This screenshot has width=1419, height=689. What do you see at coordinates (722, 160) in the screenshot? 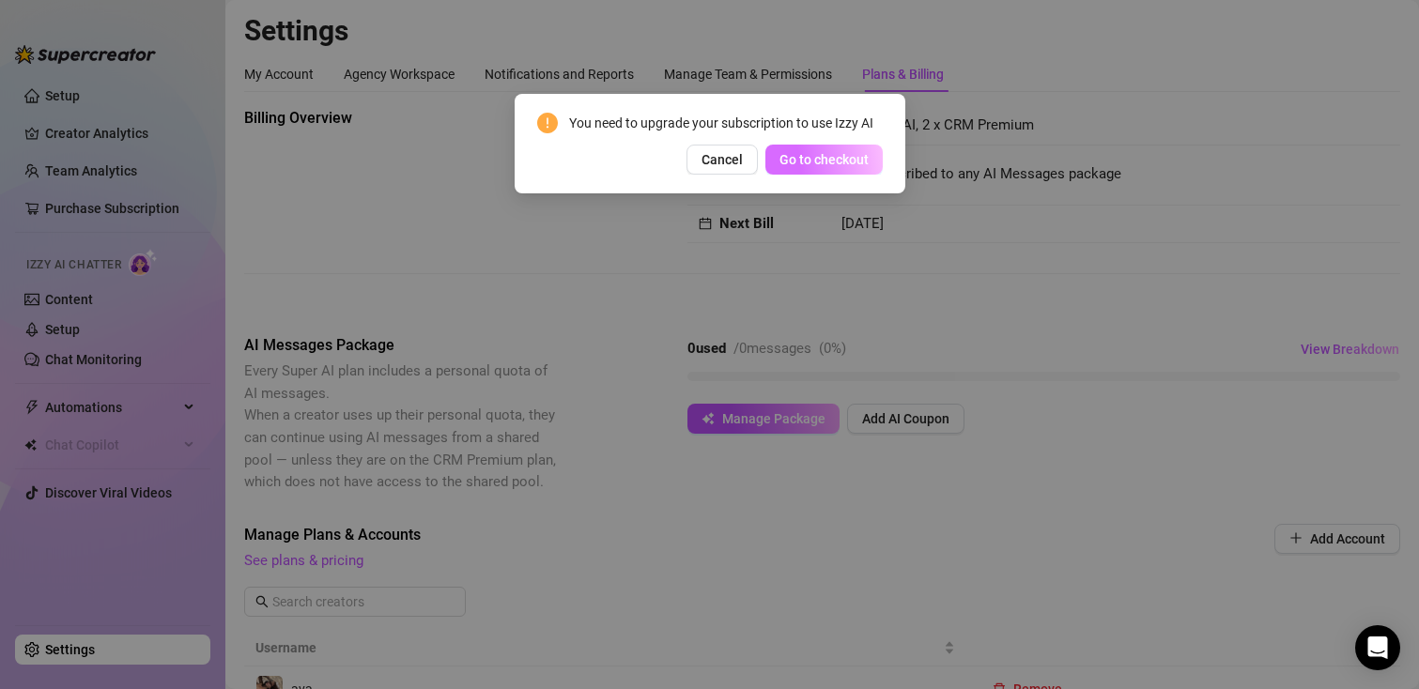
I see `span: Cancel` at bounding box center [722, 160].